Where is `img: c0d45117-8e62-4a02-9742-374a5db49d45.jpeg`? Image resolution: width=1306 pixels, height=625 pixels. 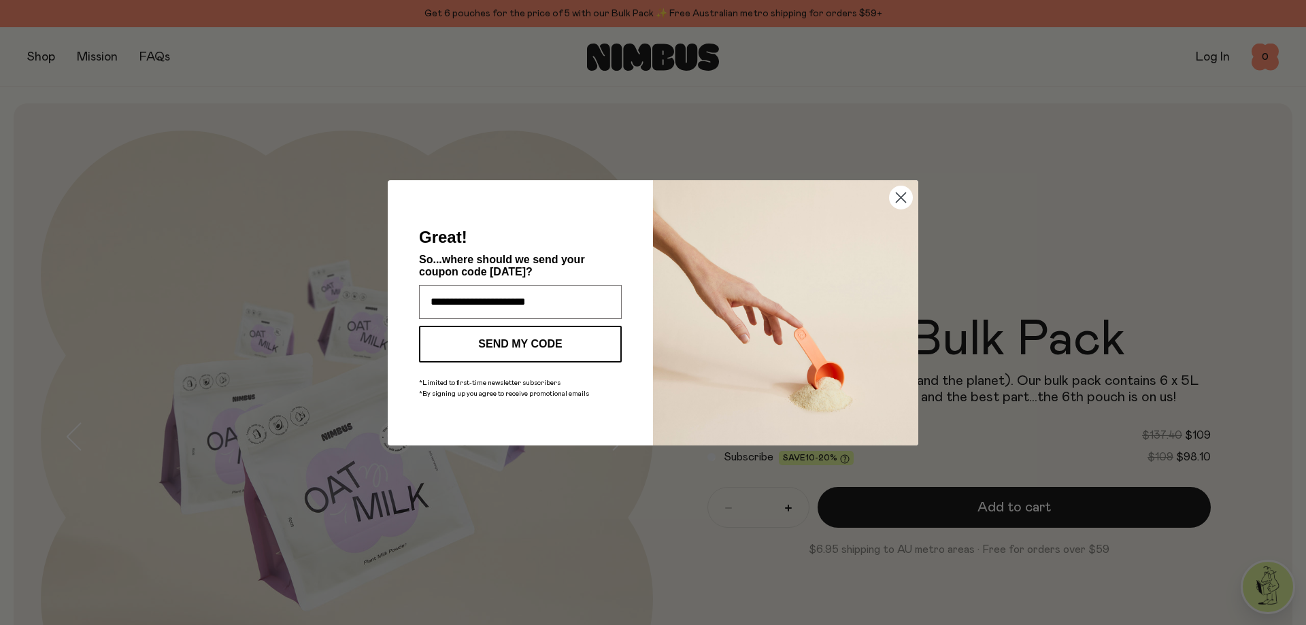 img: c0d45117-8e62-4a02-9742-374a5db49d45.jpeg is located at coordinates (786, 313).